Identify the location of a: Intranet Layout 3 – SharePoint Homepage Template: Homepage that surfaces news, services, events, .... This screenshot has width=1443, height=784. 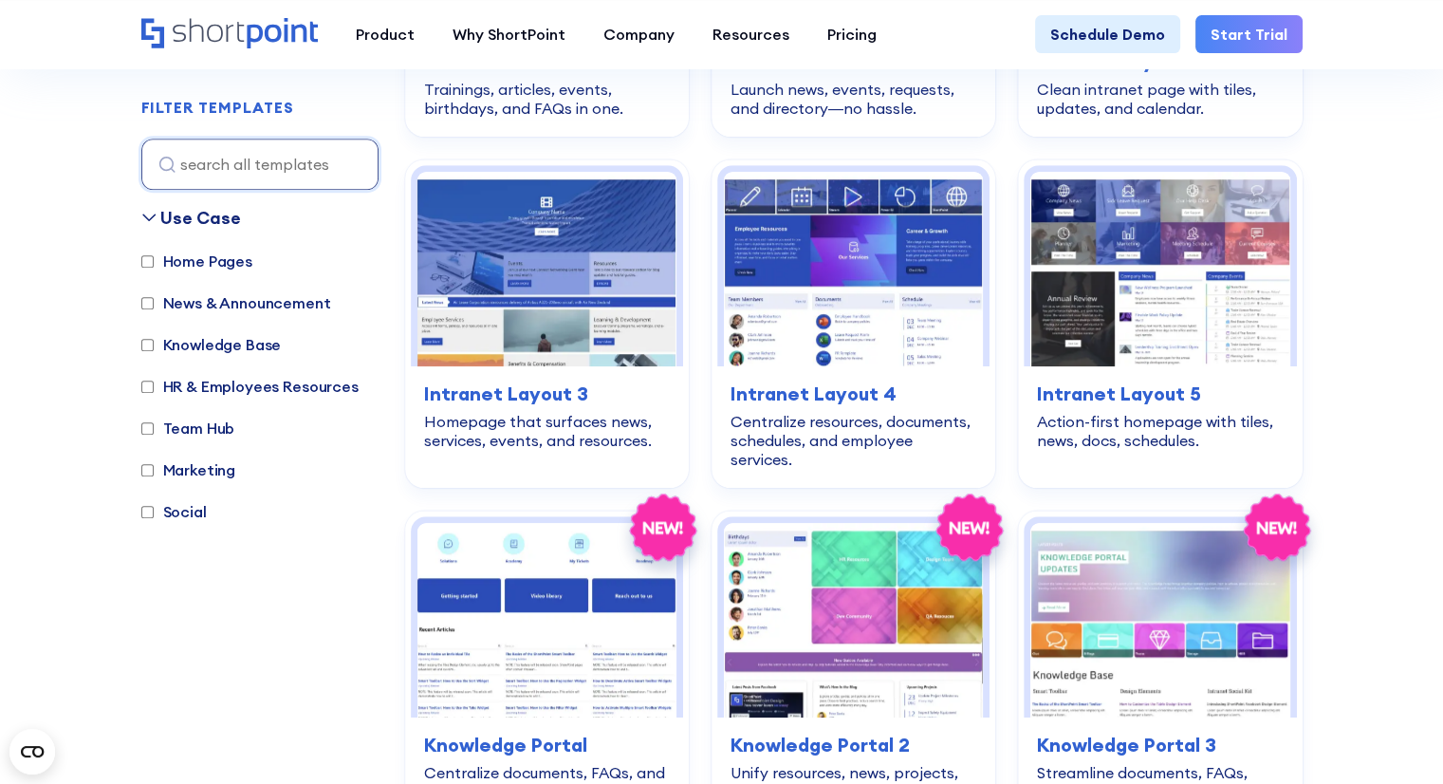
(546, 323).